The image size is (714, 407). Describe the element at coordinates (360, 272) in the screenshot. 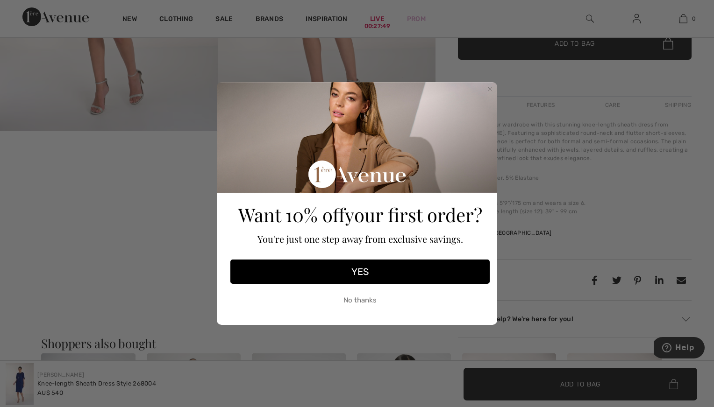

I see `button: YES` at that location.